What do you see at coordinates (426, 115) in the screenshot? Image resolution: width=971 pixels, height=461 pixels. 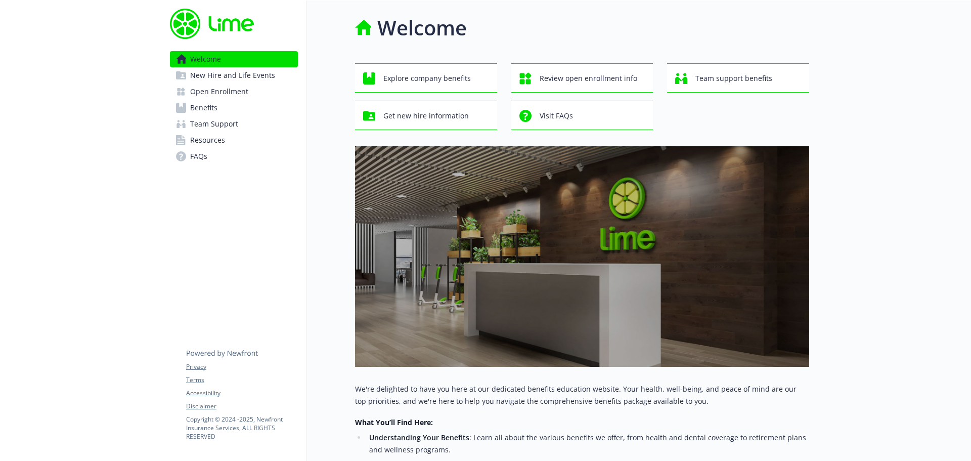 I see `button: Get new hire information` at bounding box center [426, 115].